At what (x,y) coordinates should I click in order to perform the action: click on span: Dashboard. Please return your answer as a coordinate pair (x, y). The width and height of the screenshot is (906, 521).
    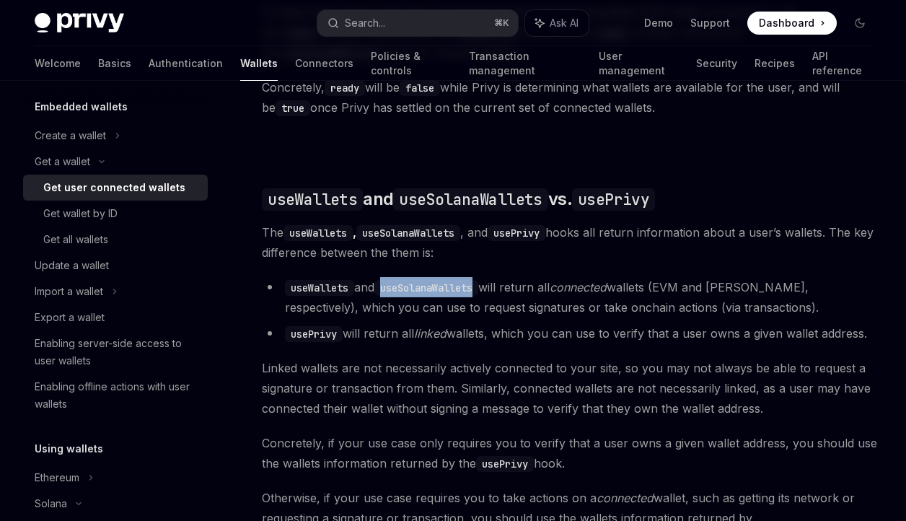
    Looking at the image, I should click on (786, 23).